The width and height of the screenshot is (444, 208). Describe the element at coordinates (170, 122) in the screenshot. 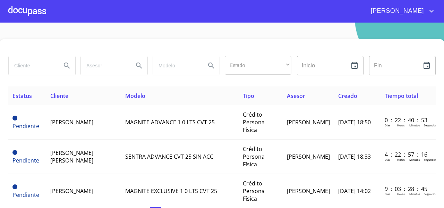

I see `span: MAGNITE ADVANCE 1 0 LTS CVT 25` at that location.